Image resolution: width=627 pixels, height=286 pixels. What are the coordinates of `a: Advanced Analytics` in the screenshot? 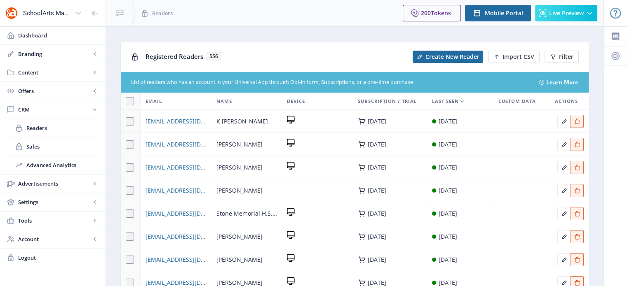 It's located at (53, 165).